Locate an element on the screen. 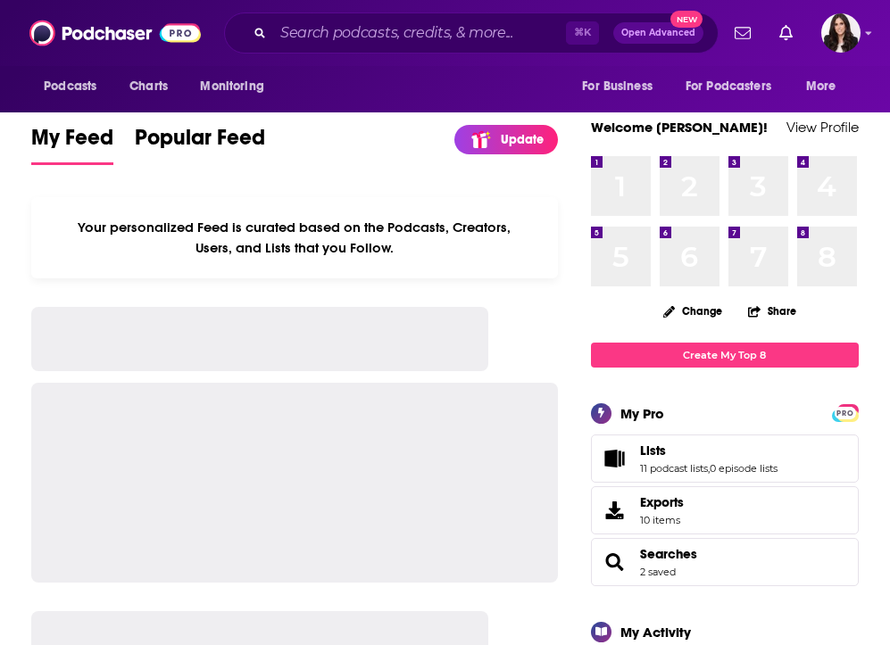 Image resolution: width=890 pixels, height=645 pixels. button: Change is located at coordinates (692, 310).